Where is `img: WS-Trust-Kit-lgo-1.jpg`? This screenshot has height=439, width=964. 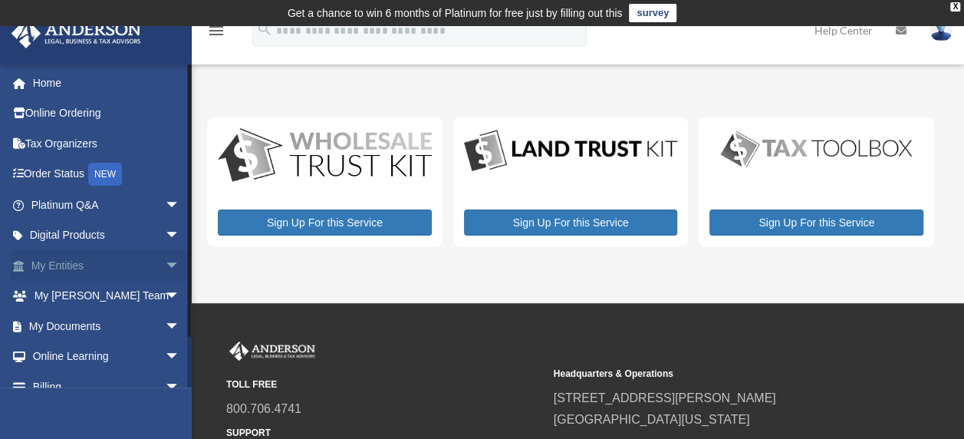
img: WS-Trust-Kit-lgo-1.jpg is located at coordinates (324, 156).